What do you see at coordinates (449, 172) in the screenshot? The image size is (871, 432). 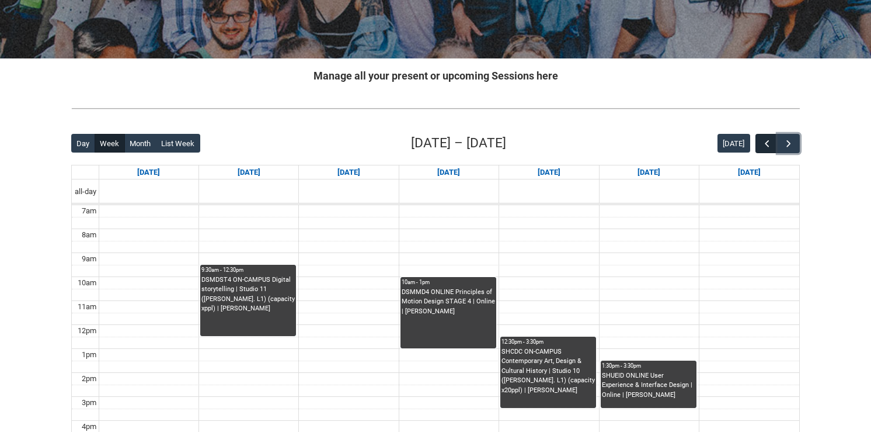 I see `a: Go to September 17, 2025` at bounding box center [449, 172].